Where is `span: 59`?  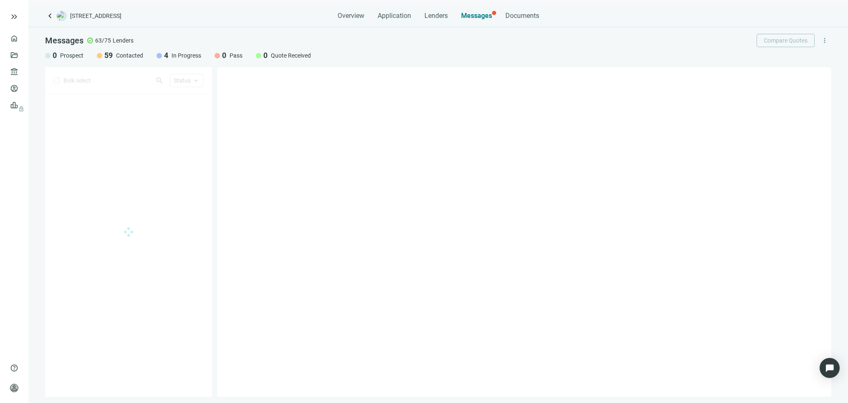 span: 59 is located at coordinates (108, 55).